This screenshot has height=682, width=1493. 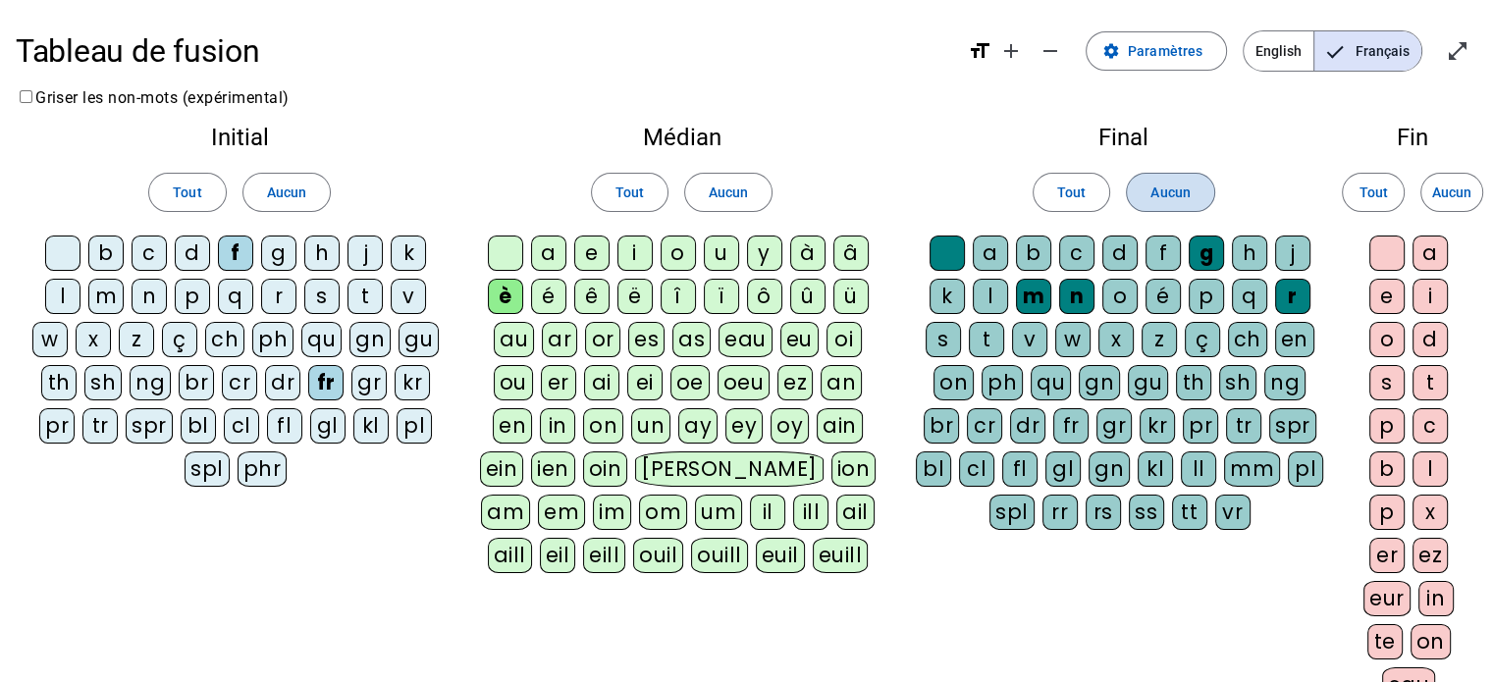 I want to click on div: au, so click(x=513, y=340).